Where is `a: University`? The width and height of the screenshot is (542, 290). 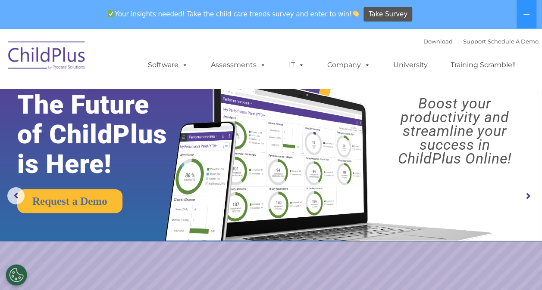
a: University is located at coordinates (410, 65).